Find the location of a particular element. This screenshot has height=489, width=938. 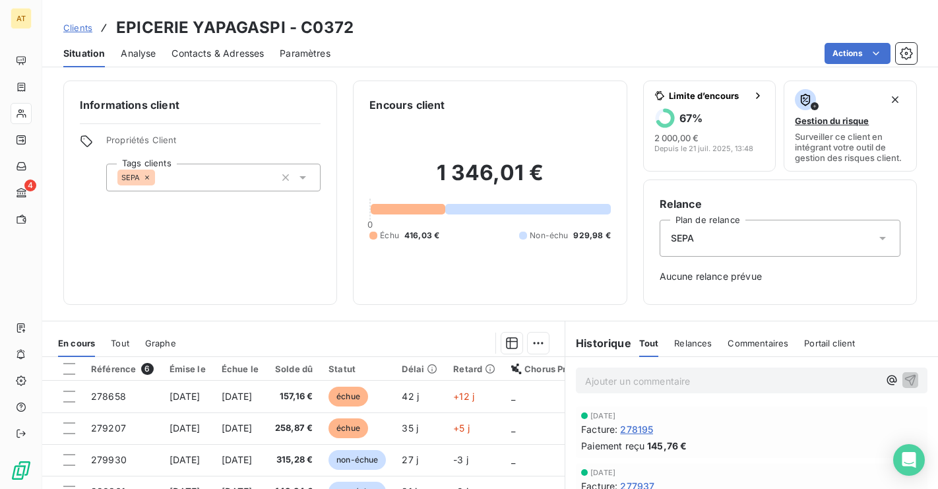

span: 157,16 € is located at coordinates (294, 396).